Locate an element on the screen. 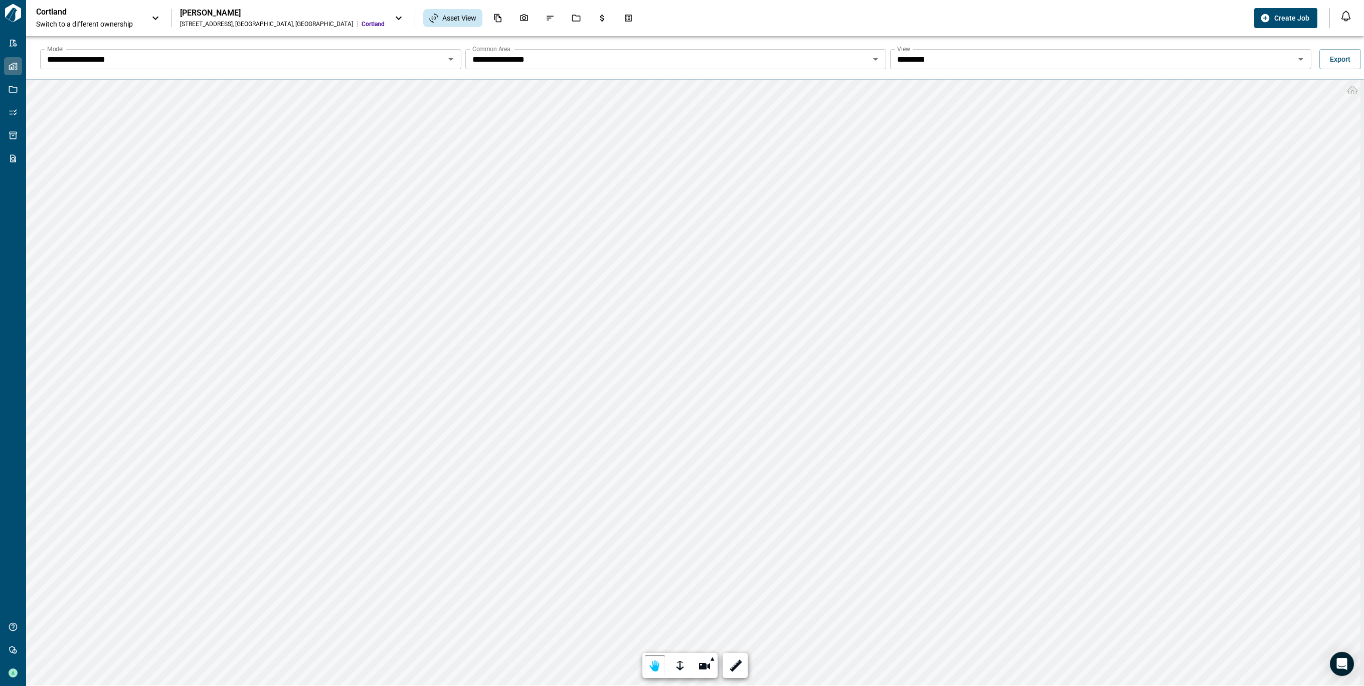 The image size is (1364, 686). div: Jobs is located at coordinates (576, 18).